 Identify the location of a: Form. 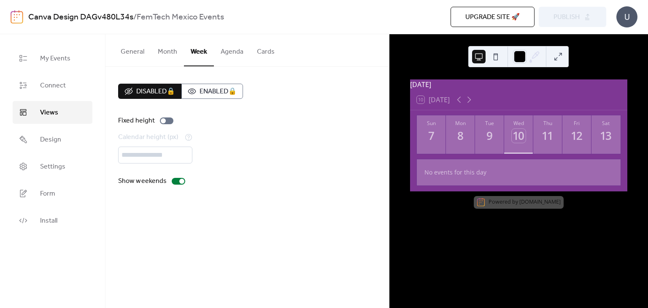
(52, 193).